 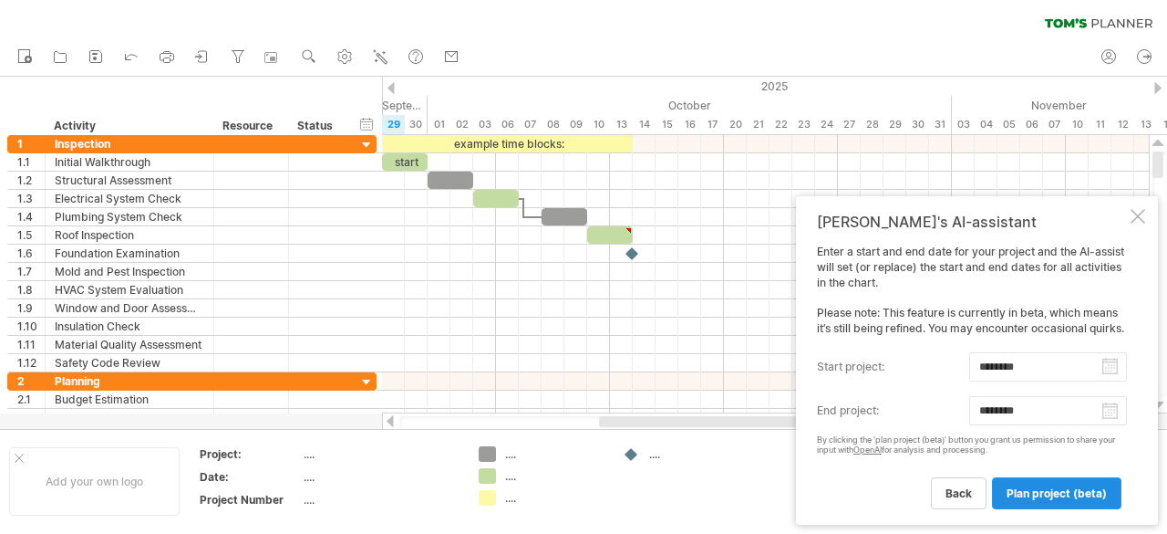 I want to click on div: Friday, 10 October 2025, so click(x=598, y=124).